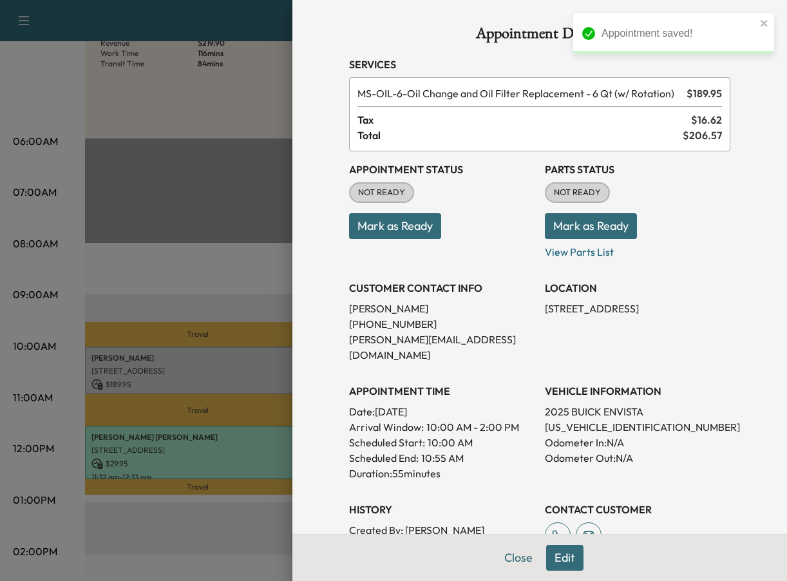  I want to click on span: $ 189.95, so click(704, 93).